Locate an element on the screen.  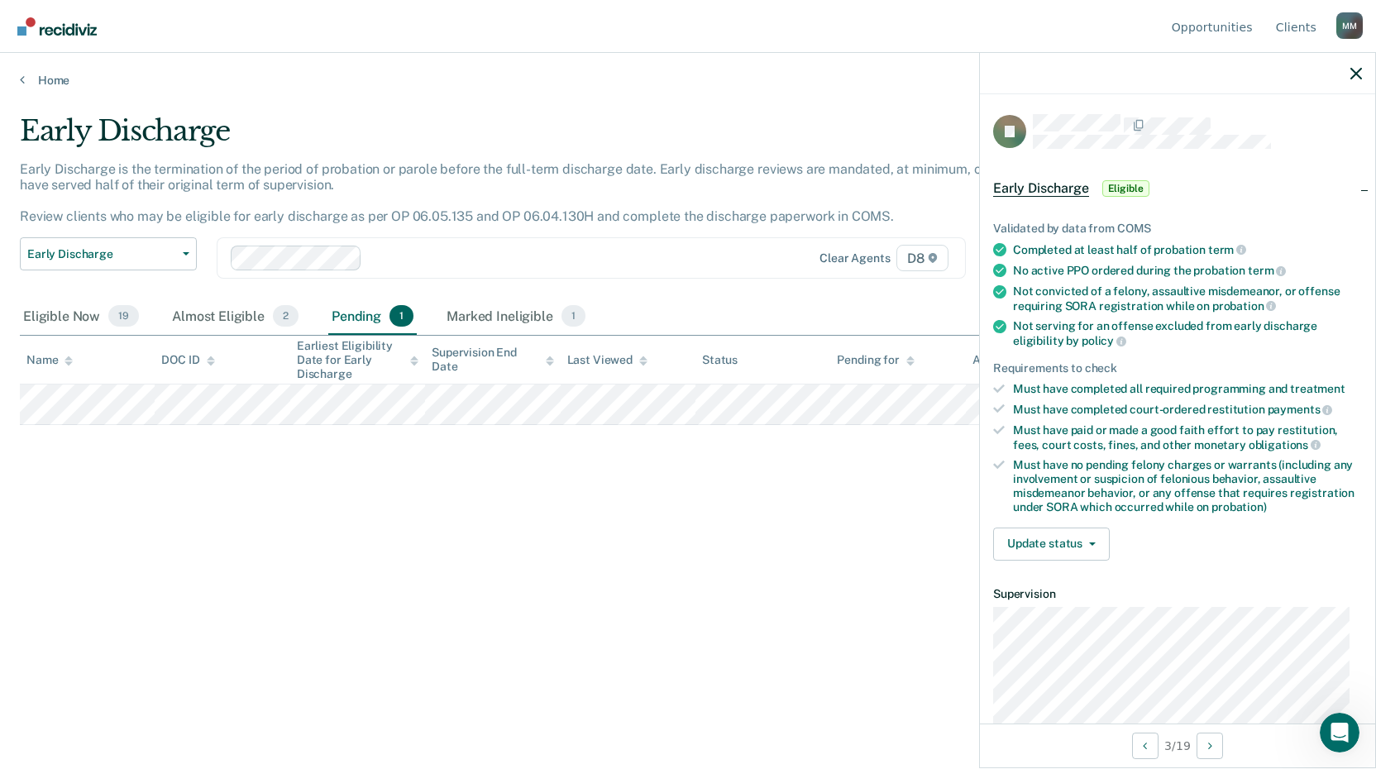
div: Not serving for an offense excluded from early discharge eligibility by is located at coordinates (1188, 333).